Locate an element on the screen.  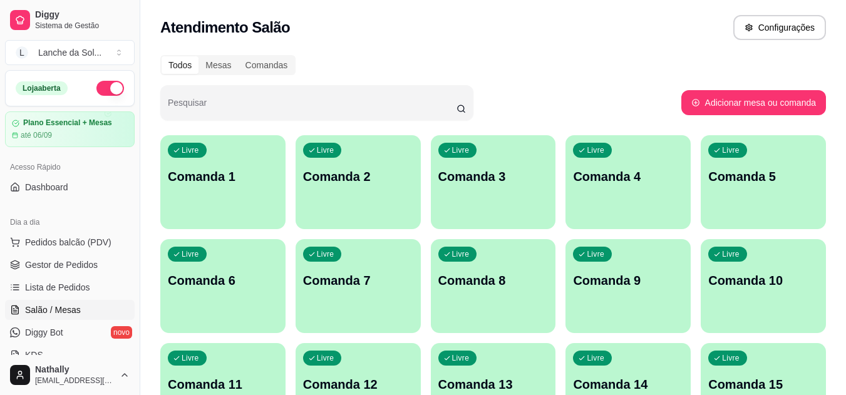
p: Comanda 14 is located at coordinates (628, 385).